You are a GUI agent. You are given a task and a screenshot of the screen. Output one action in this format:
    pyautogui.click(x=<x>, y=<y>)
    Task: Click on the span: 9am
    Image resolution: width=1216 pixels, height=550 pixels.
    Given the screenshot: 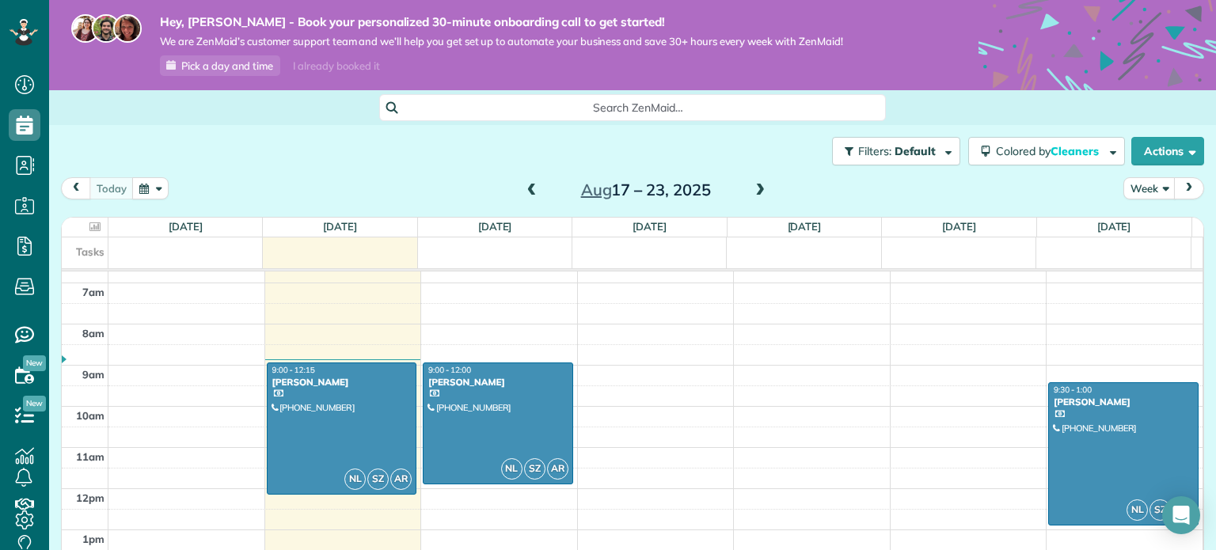 What is the action you would take?
    pyautogui.click(x=93, y=375)
    